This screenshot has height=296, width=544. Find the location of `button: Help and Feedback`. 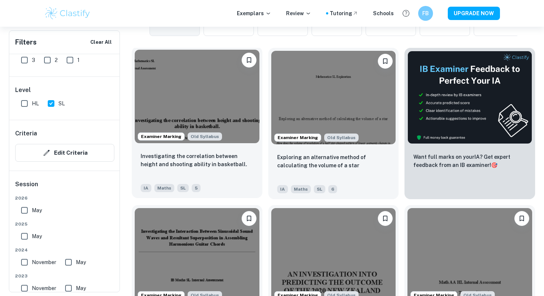

button: Help and Feedback is located at coordinates (406, 13).